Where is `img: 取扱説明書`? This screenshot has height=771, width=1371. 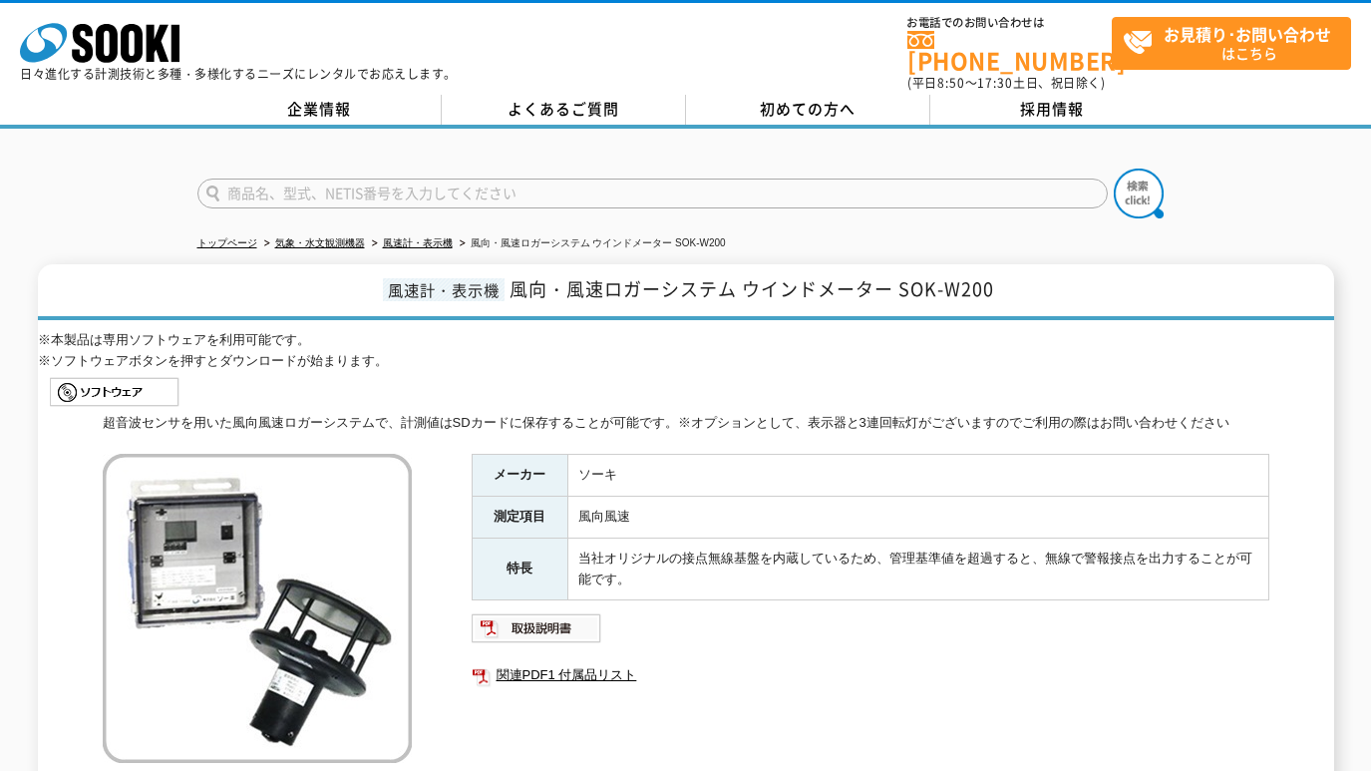
img: 取扱説明書 is located at coordinates (536, 628).